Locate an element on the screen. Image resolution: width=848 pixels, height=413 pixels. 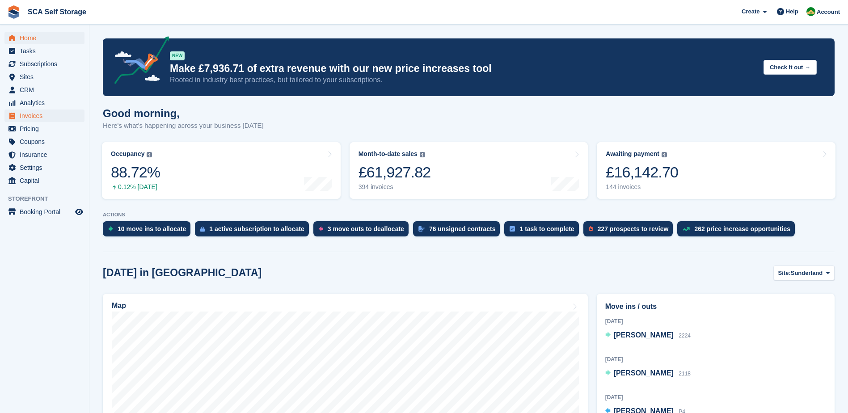
div: 394 invoices is located at coordinates (395, 187).